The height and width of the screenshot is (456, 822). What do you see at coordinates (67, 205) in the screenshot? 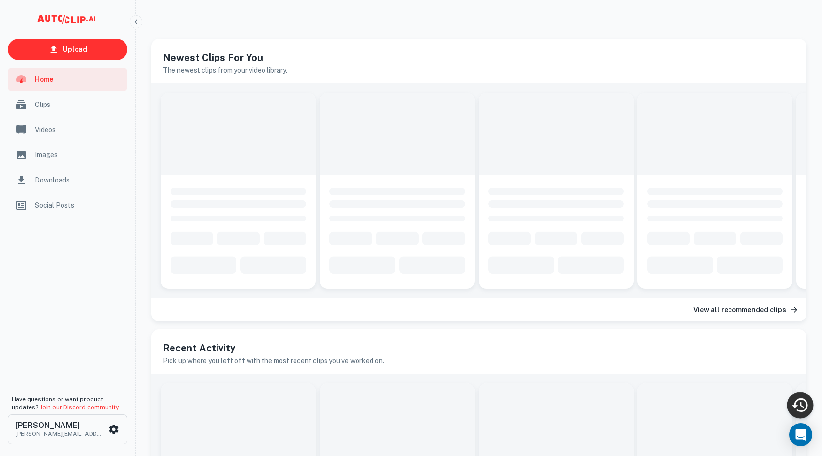
I see `a: Social Posts` at bounding box center [67, 205].